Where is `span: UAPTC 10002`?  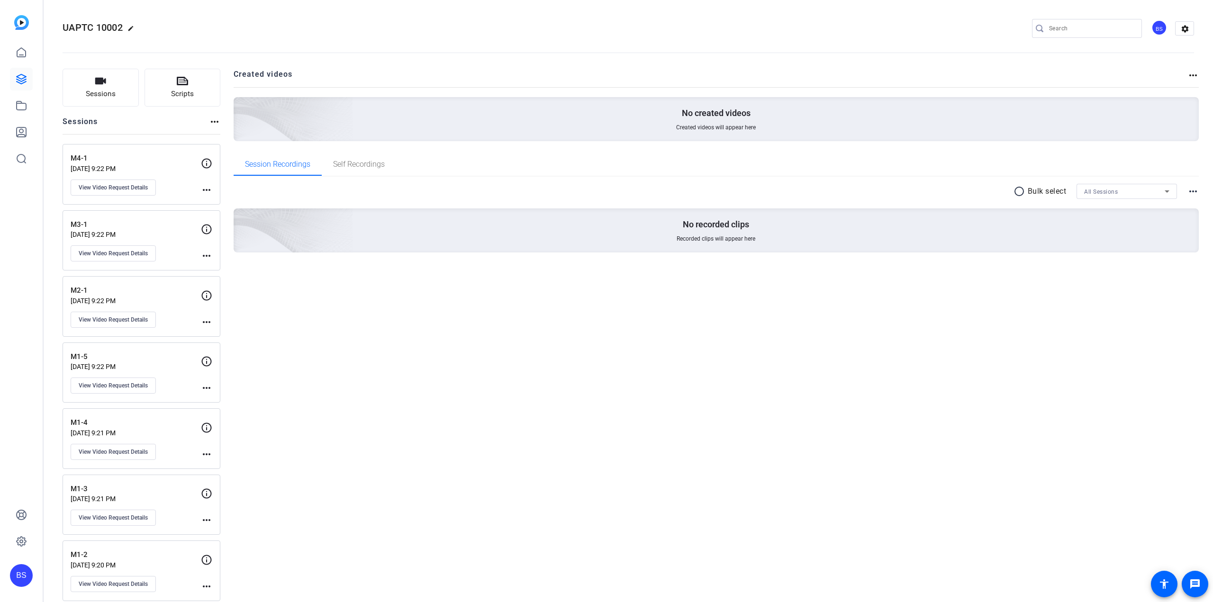
span: UAPTC 10002 is located at coordinates (92, 27).